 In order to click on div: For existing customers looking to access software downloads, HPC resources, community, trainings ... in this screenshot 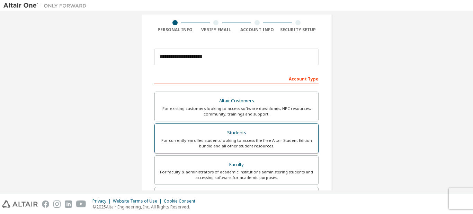, I will do `click(236, 111)`.